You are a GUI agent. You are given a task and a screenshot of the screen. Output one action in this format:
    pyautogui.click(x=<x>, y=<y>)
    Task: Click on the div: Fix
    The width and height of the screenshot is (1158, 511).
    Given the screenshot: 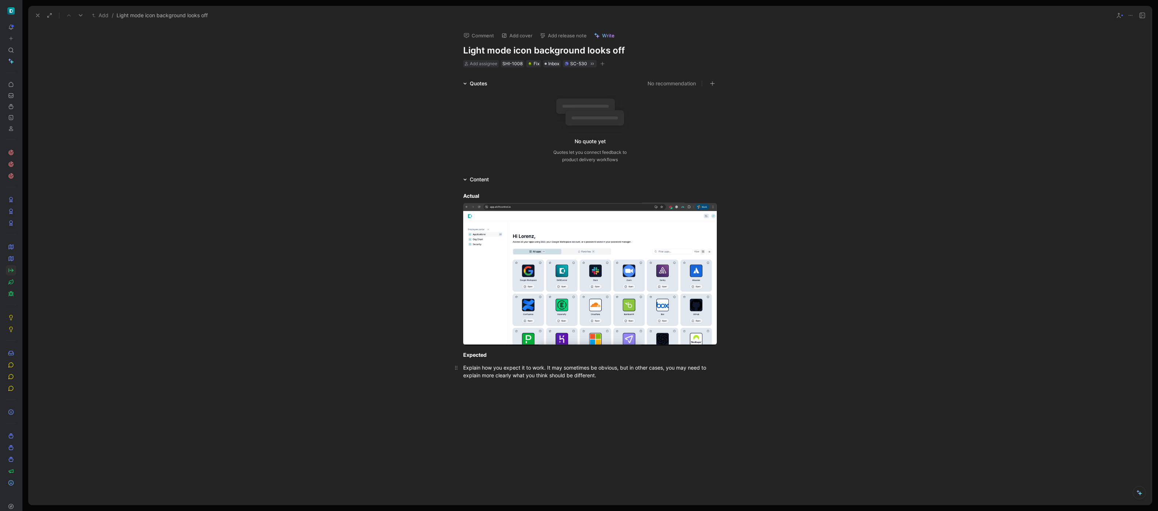 What is the action you would take?
    pyautogui.click(x=534, y=64)
    